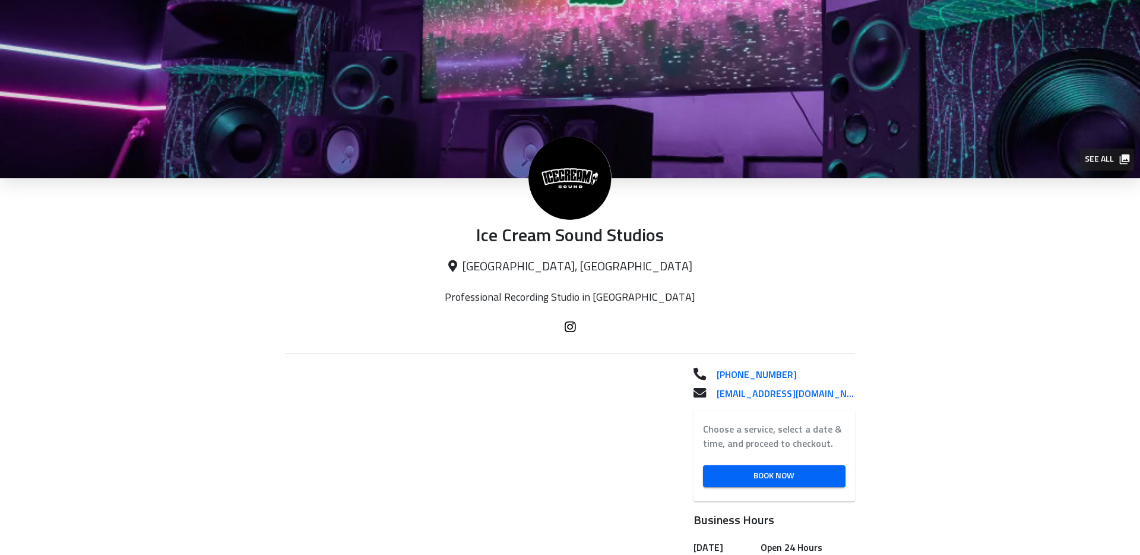 This screenshot has height=555, width=1140. I want to click on button: See all, so click(1107, 159).